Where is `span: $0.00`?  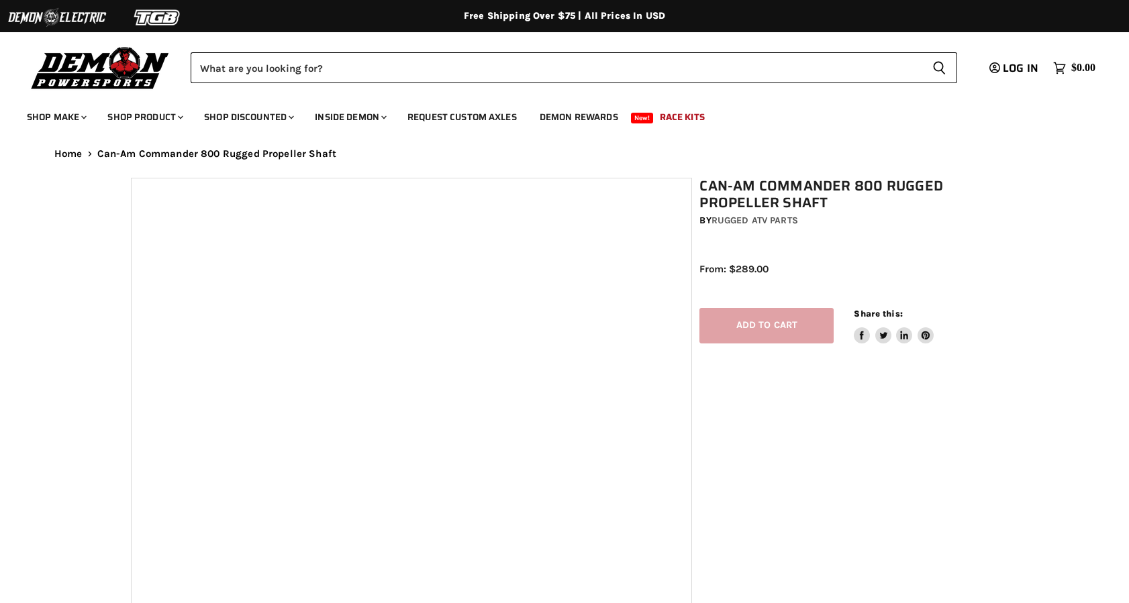
span: $0.00 is located at coordinates (1083, 68).